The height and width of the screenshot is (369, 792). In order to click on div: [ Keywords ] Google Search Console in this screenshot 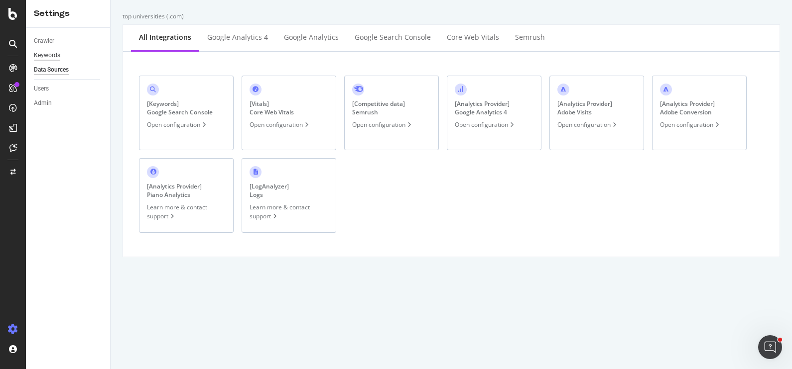, I will do `click(180, 108)`.